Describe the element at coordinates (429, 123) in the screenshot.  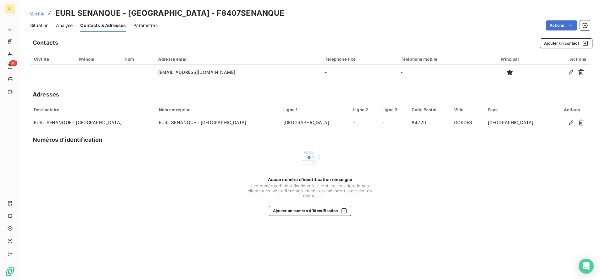
I see `td: 84220` at that location.